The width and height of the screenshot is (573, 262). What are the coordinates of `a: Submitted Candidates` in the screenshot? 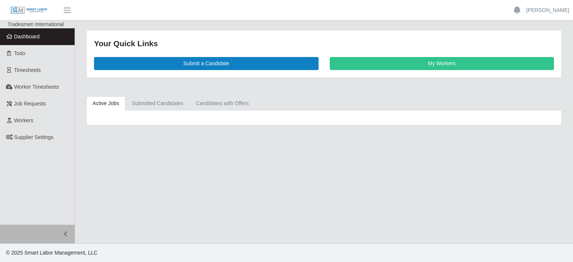 It's located at (158, 103).